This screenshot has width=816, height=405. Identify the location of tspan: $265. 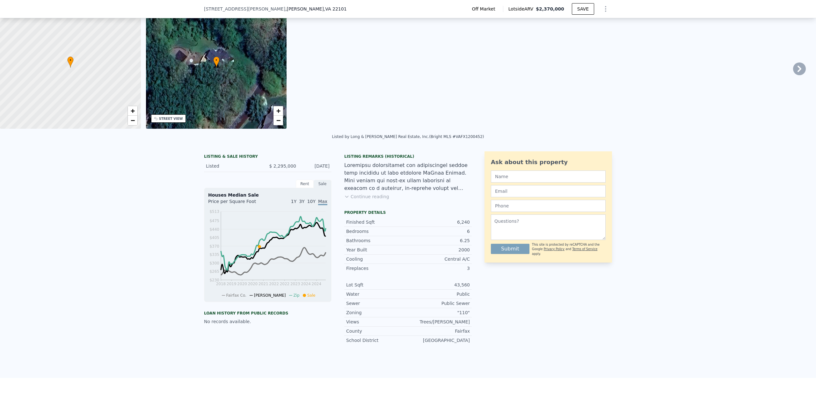
(214, 272).